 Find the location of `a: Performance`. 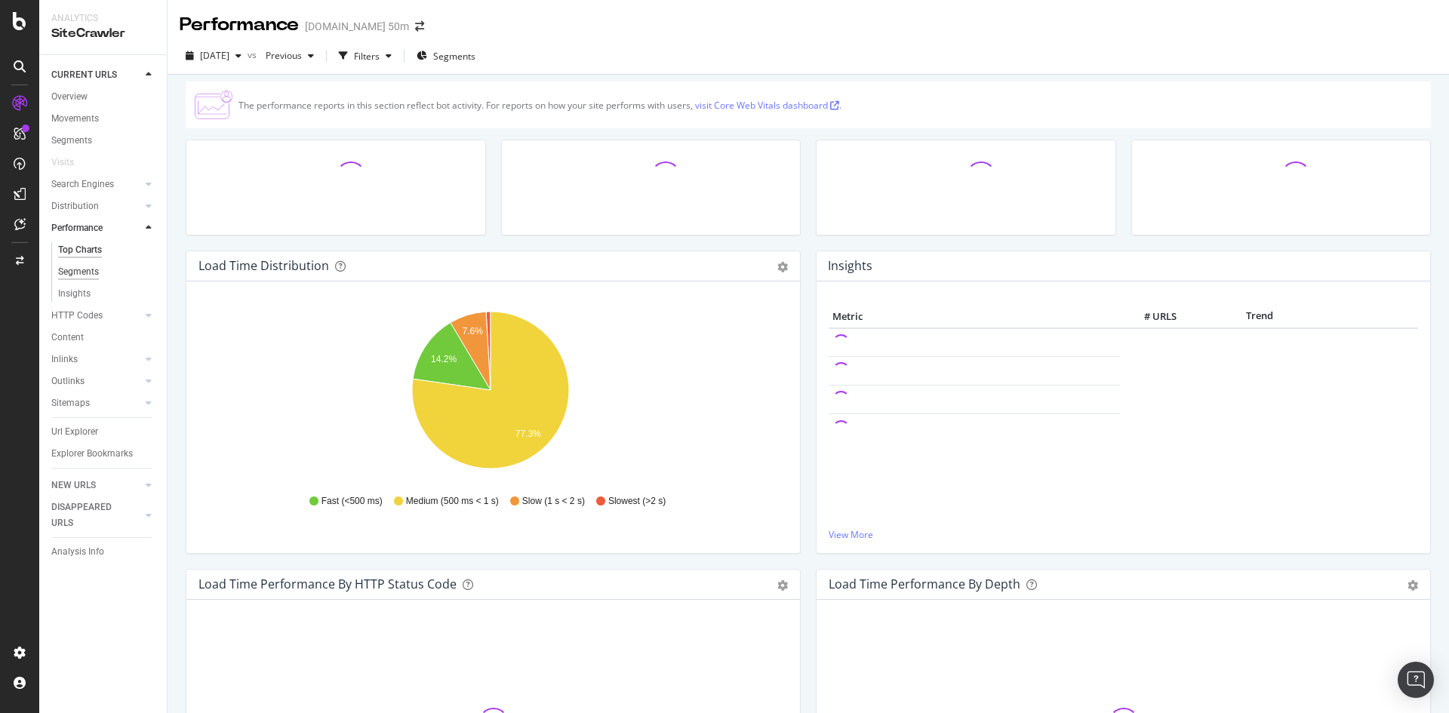

a: Performance is located at coordinates (96, 228).